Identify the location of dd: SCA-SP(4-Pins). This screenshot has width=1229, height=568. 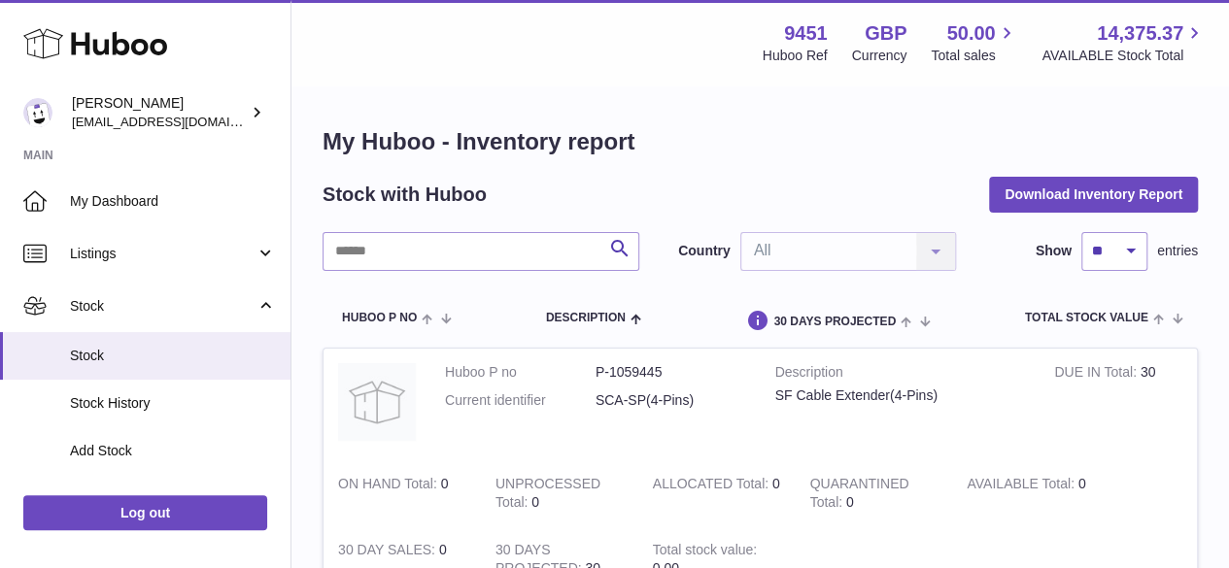
(670, 400).